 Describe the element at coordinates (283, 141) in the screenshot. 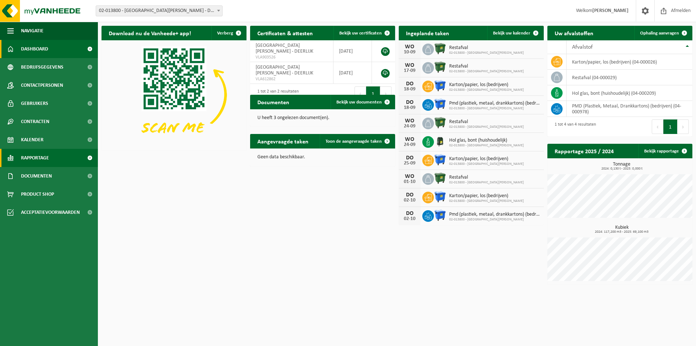

I see `h2: Aangevraagde taken` at that location.